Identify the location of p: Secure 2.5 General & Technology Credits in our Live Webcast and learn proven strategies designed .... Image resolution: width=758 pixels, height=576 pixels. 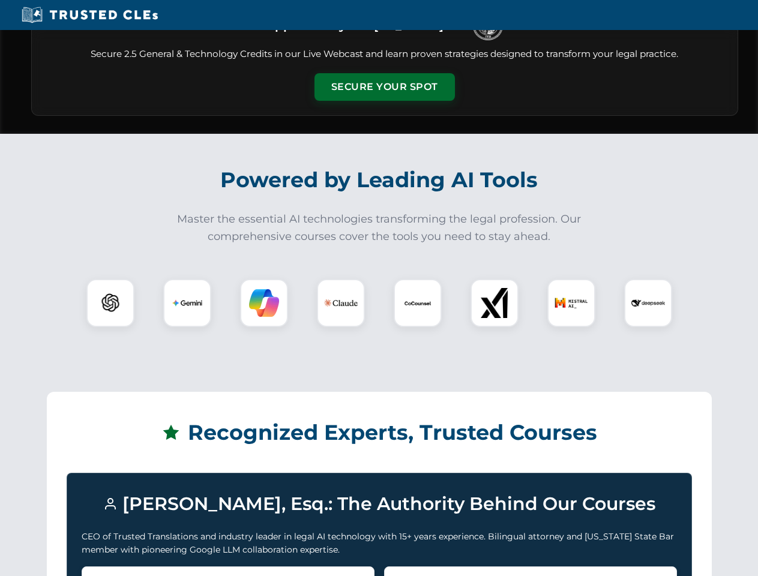
(385, 54).